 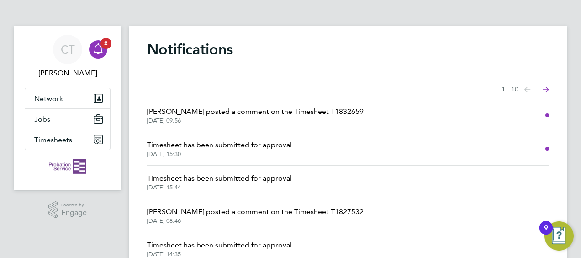 I want to click on span: Network, so click(x=48, y=98).